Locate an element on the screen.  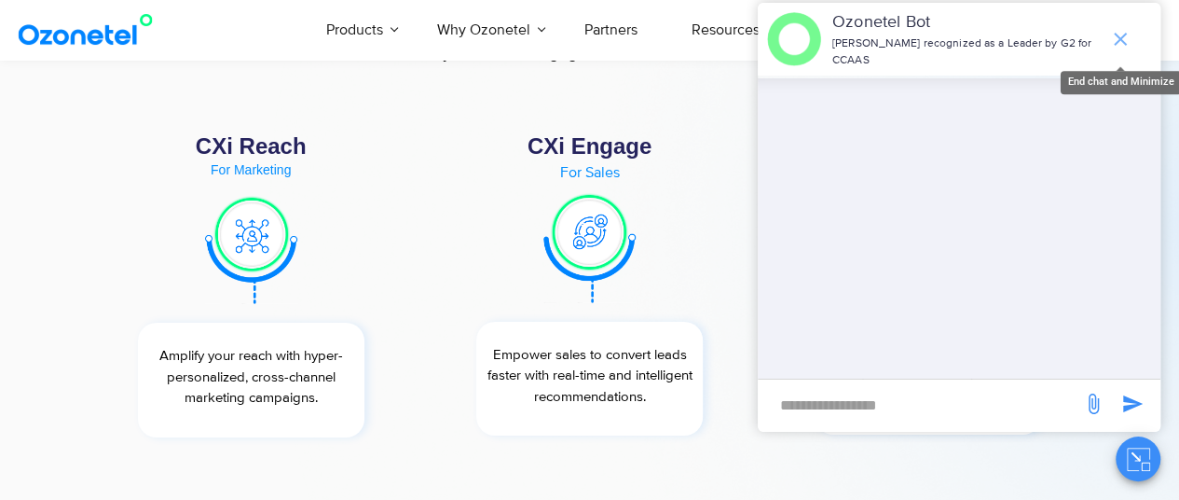
span: end chat or minimize is located at coordinates (1121, 39).